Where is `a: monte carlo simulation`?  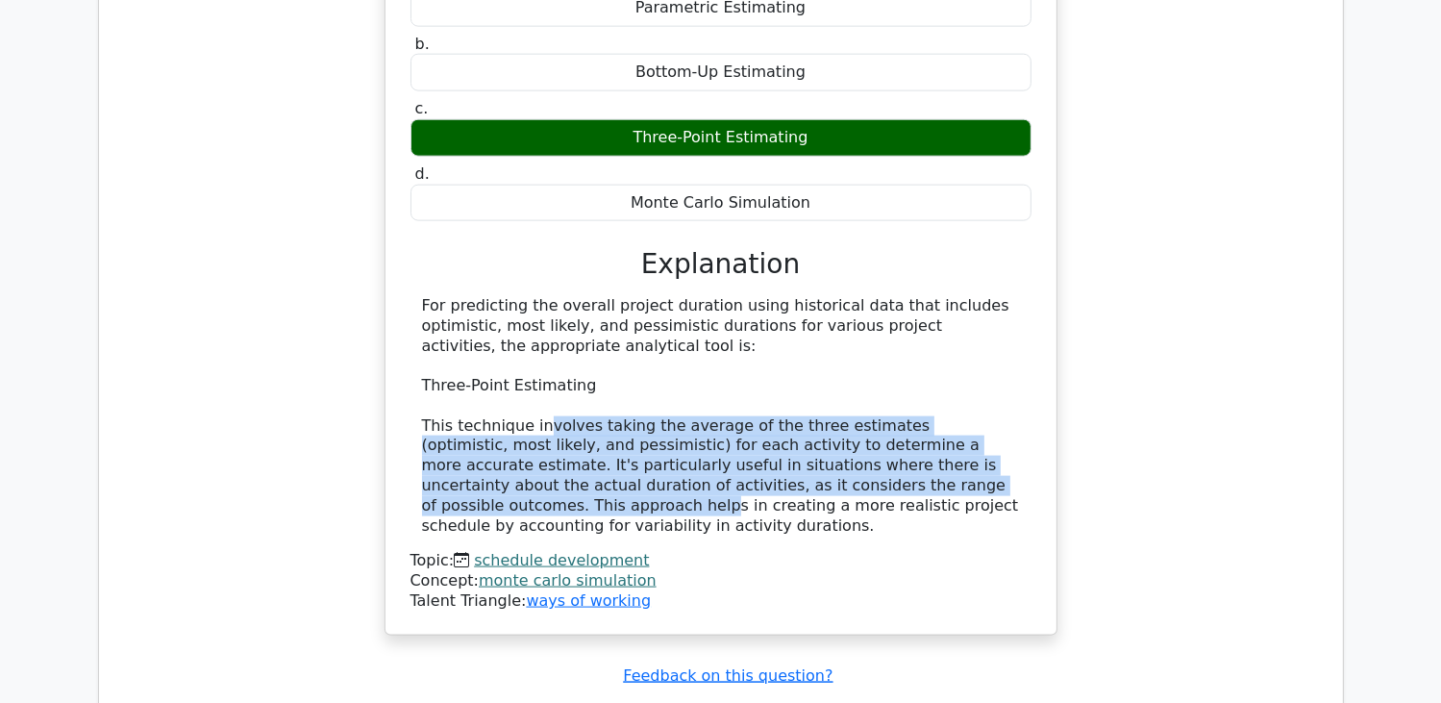 a: monte carlo simulation is located at coordinates (567, 580).